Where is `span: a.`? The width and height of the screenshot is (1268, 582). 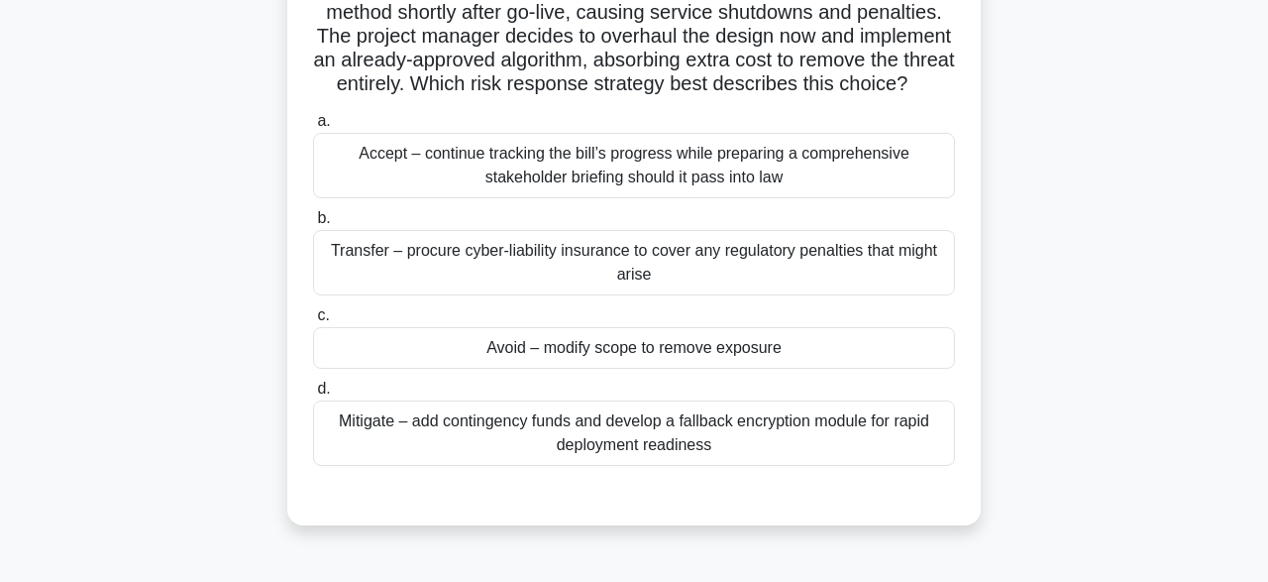
span: a. is located at coordinates (323, 120).